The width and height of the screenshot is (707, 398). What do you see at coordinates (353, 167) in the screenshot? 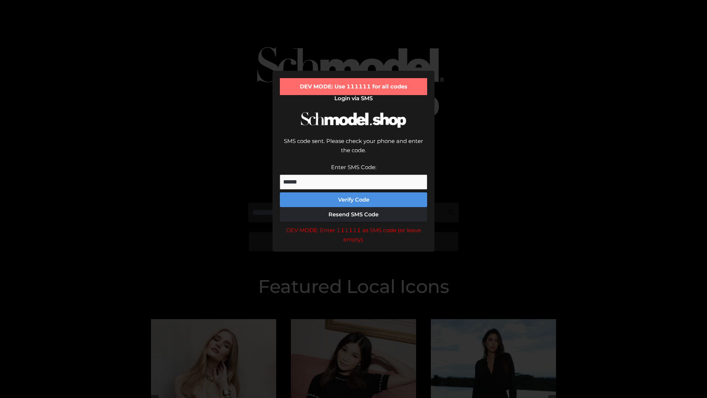
I see `label: Enter SMS Code:` at bounding box center [353, 167].